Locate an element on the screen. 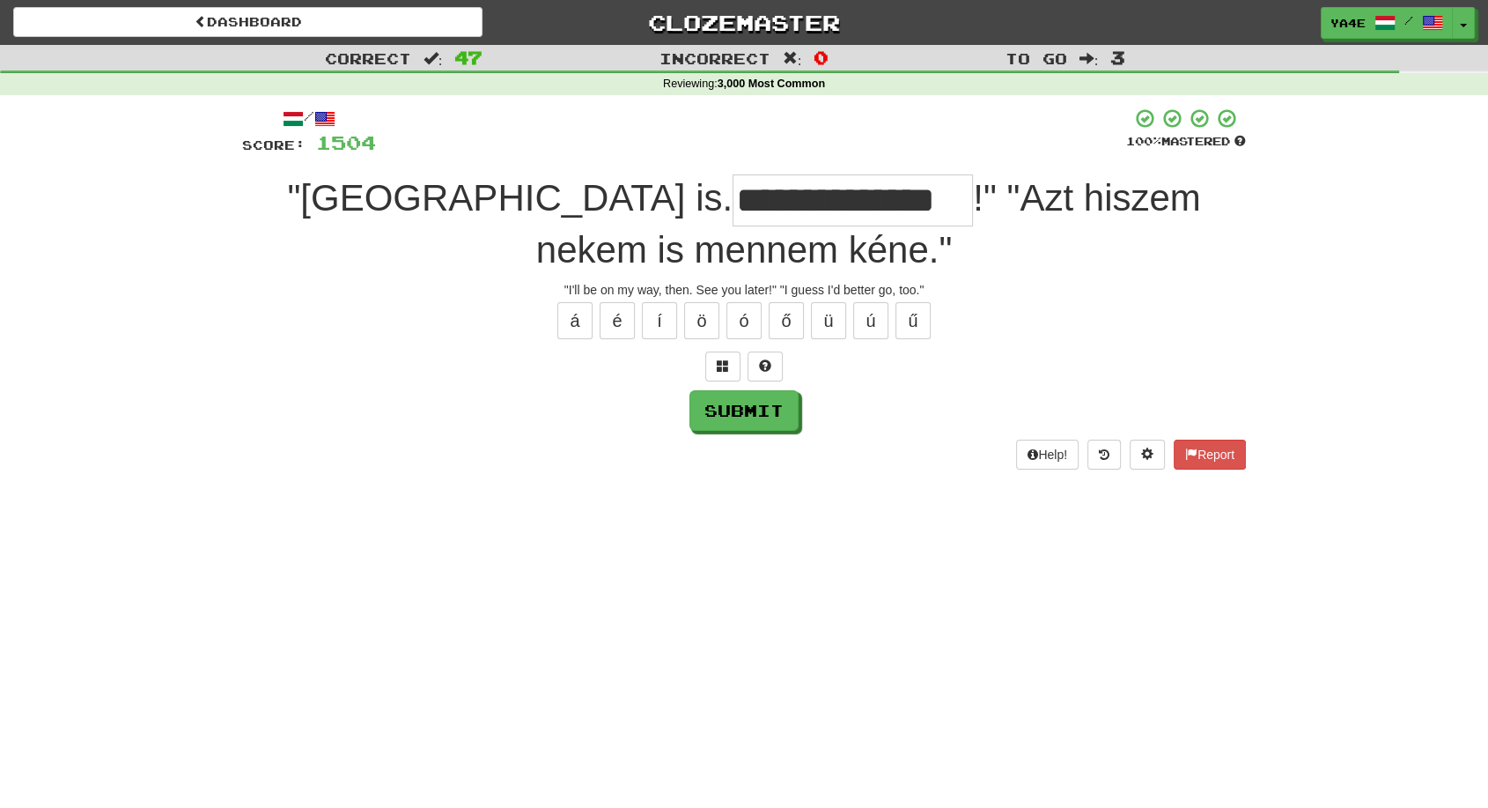  span: To go is located at coordinates (1037, 58).